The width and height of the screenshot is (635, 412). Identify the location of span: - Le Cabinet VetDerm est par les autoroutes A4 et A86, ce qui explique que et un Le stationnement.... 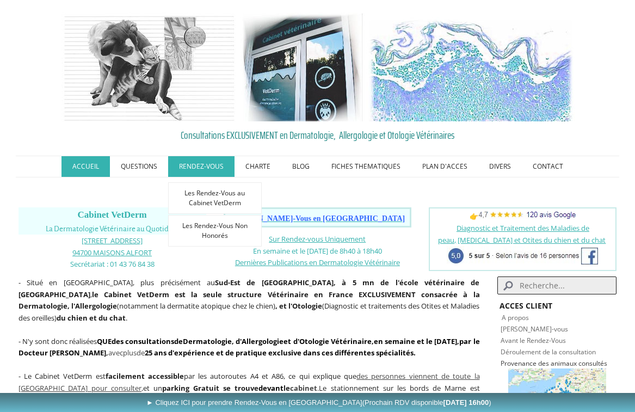
(249, 387).